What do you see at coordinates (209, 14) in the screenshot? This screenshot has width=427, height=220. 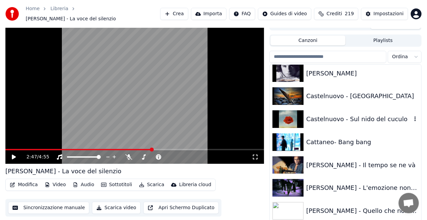 I see `button: Importa` at bounding box center [209, 14].